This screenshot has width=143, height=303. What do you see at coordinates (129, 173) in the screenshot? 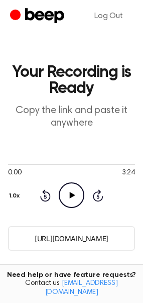
I see `span: 3:24` at bounding box center [129, 173].